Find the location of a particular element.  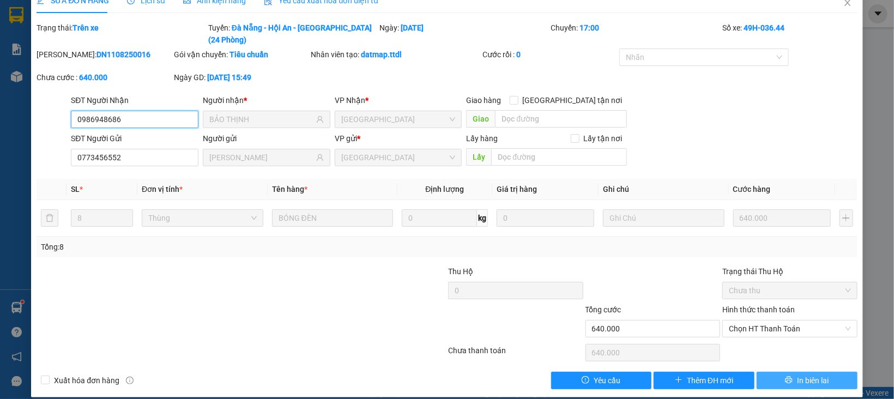

span: Thêm ĐH mới is located at coordinates (710, 381).